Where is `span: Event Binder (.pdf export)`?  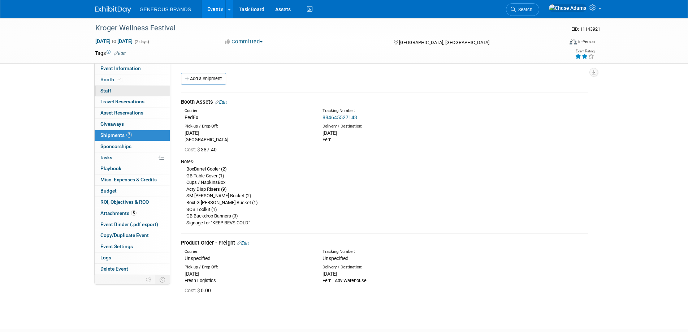 span: Event Binder (.pdf export) is located at coordinates (129, 224).